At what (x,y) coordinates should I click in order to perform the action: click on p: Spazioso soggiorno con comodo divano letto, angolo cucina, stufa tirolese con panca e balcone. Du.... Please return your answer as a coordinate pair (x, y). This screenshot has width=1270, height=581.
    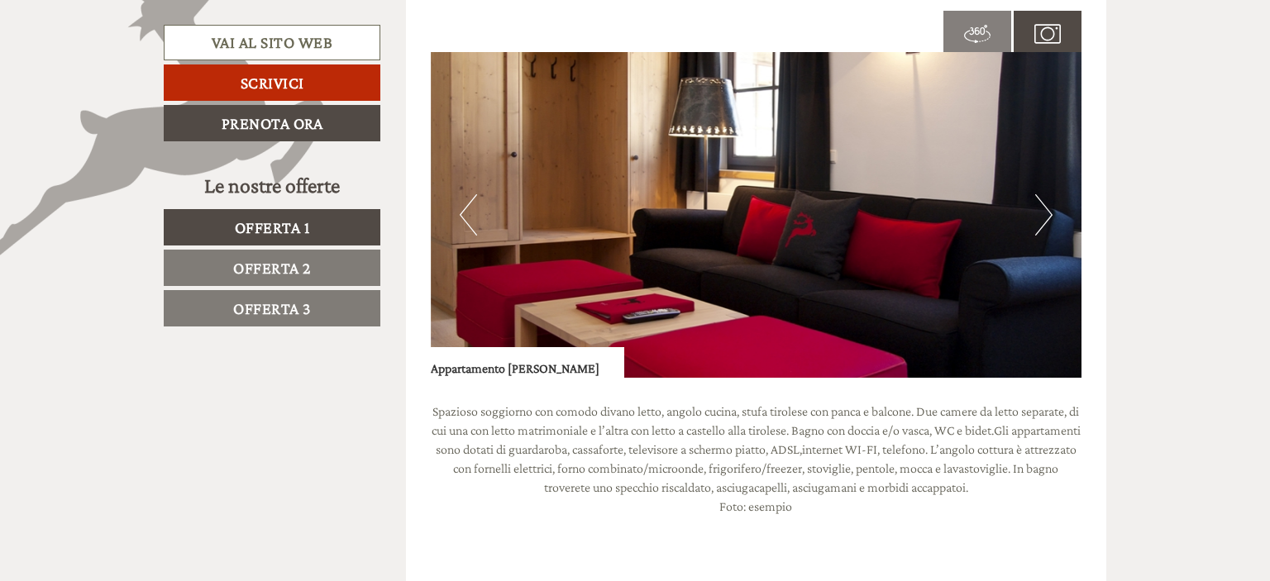
    Looking at the image, I should click on (756, 459).